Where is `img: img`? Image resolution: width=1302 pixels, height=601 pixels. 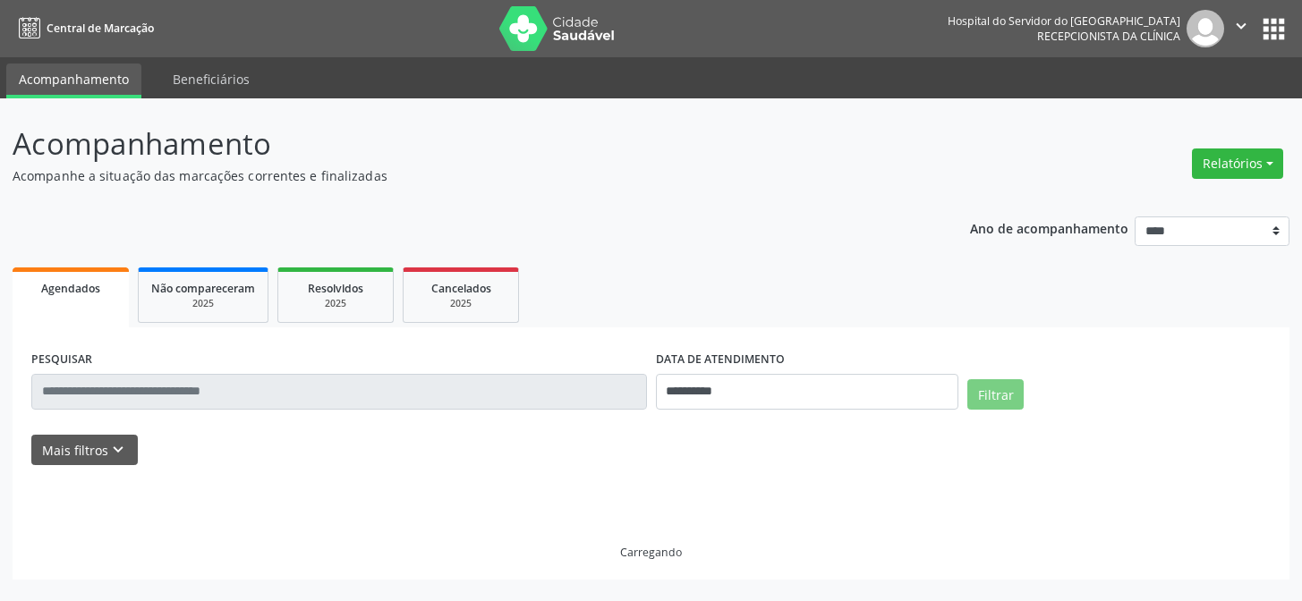
img: img is located at coordinates (1205, 29).